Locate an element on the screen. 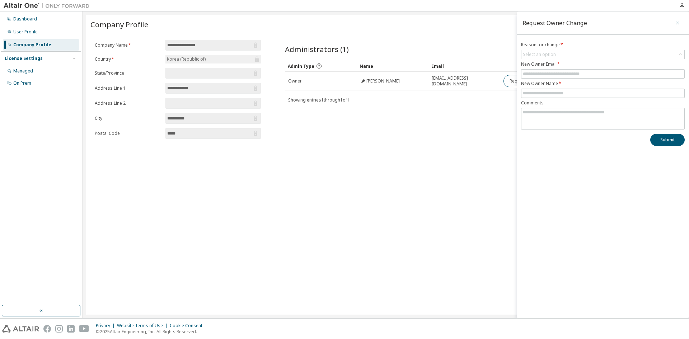 This screenshot has width=689, height=339. div: Privacy is located at coordinates (106, 326).